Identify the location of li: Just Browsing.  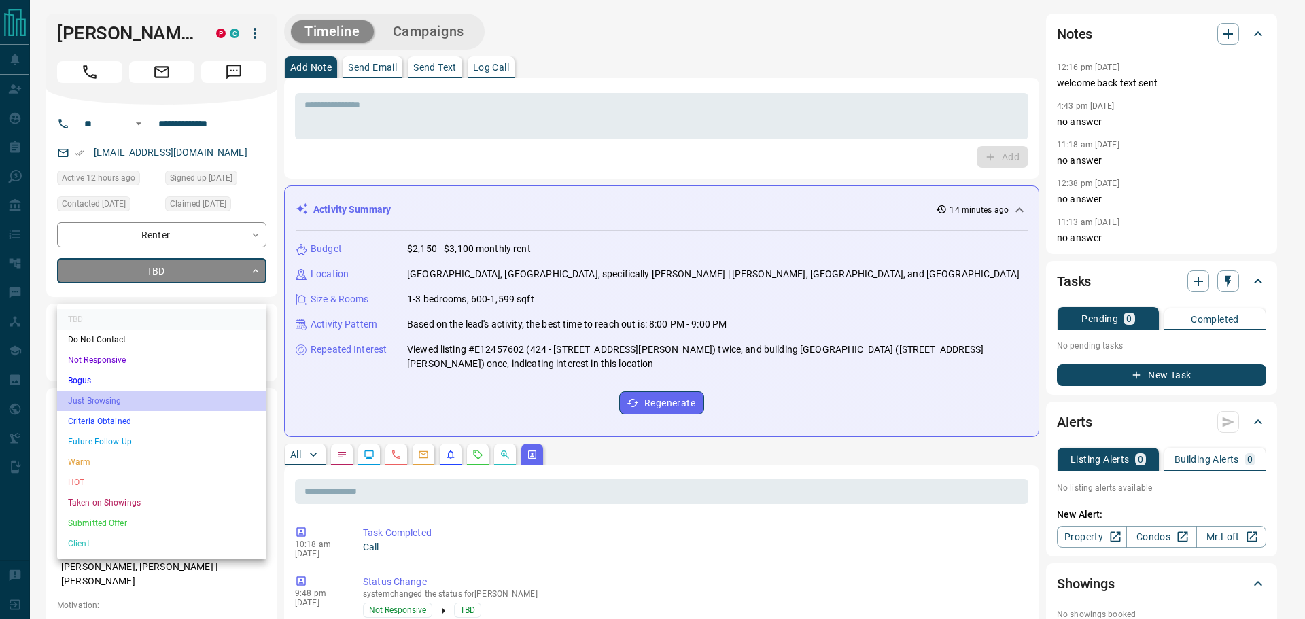
(162, 401).